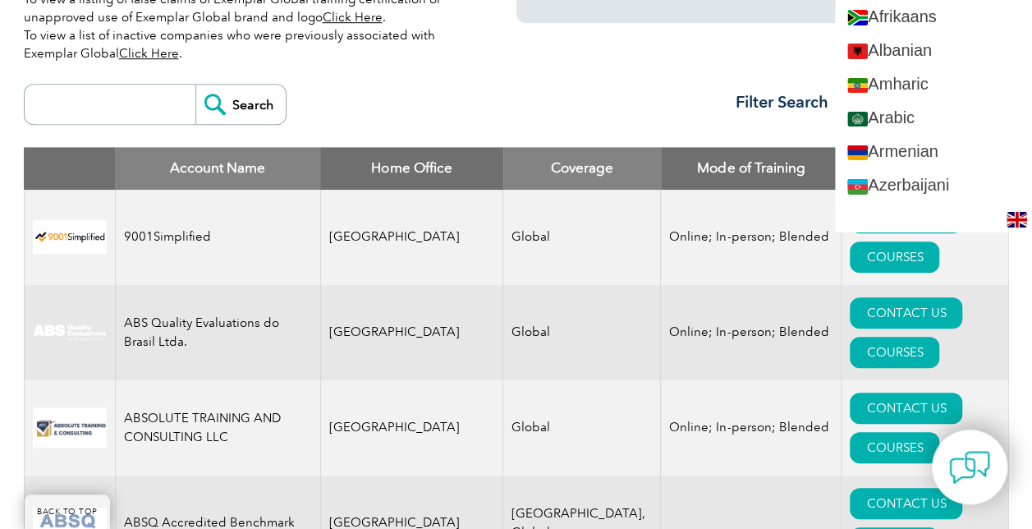 The width and height of the screenshot is (1032, 529). What do you see at coordinates (218, 237) in the screenshot?
I see `td: 9001Simplified` at bounding box center [218, 237].